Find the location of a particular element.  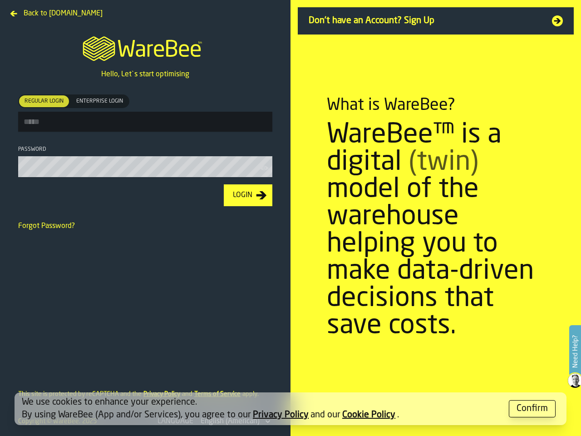

label: button-switch-multi-Regular Login is located at coordinates (44, 101).